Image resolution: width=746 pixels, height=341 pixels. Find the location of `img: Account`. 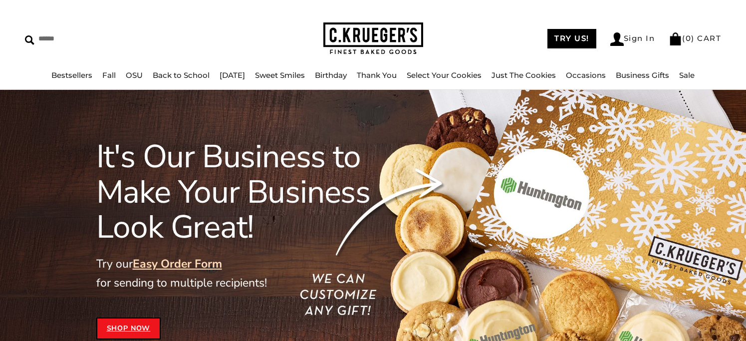

img: Account is located at coordinates (617, 39).